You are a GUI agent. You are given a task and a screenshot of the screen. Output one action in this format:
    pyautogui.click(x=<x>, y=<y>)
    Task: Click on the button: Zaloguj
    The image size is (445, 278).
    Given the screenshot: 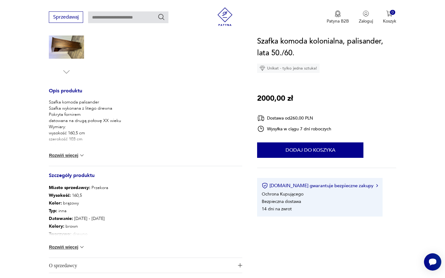 What is the action you would take?
    pyautogui.click(x=366, y=17)
    